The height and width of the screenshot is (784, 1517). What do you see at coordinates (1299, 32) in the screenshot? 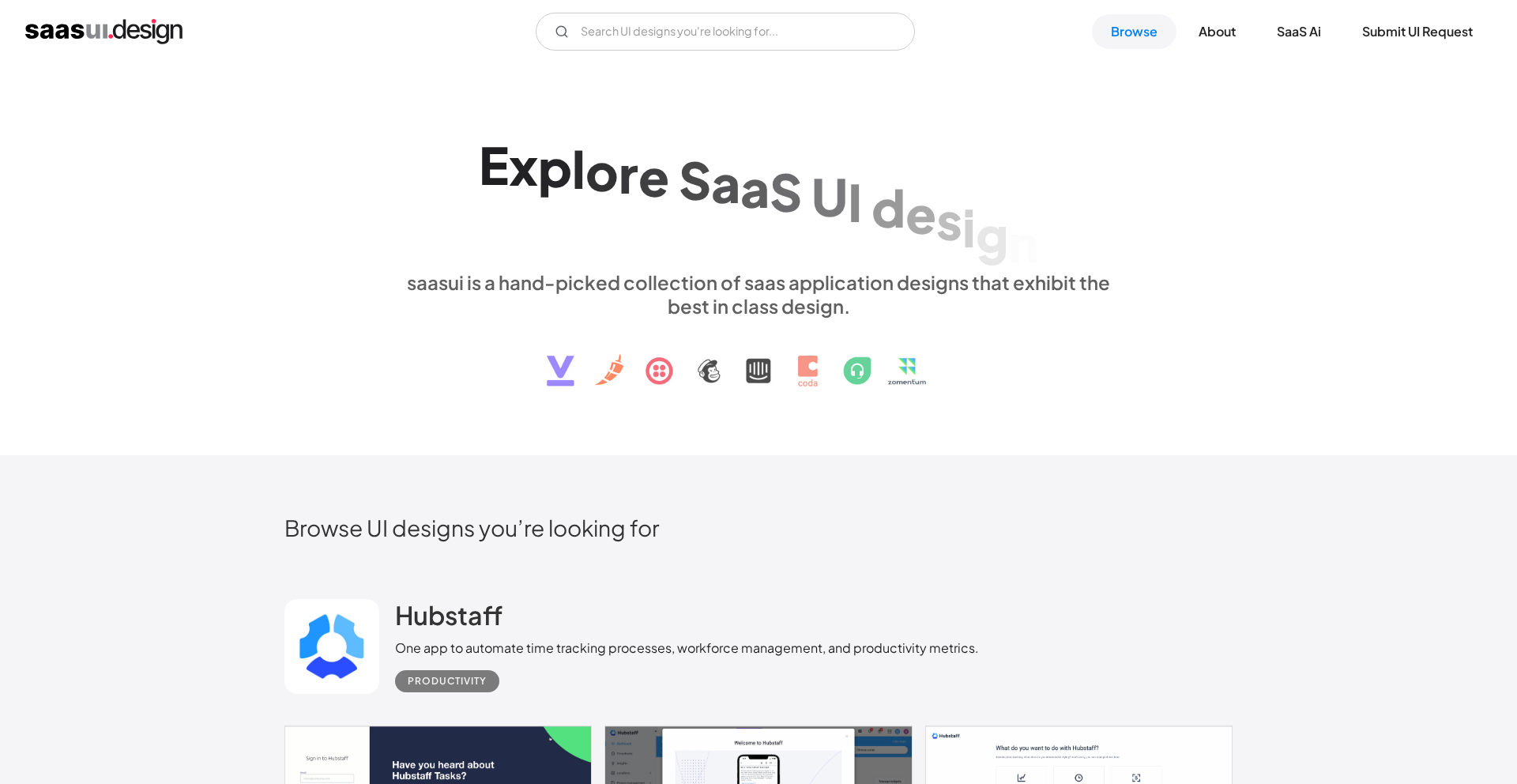
I see `a: SaaS Ai` at bounding box center [1299, 32].